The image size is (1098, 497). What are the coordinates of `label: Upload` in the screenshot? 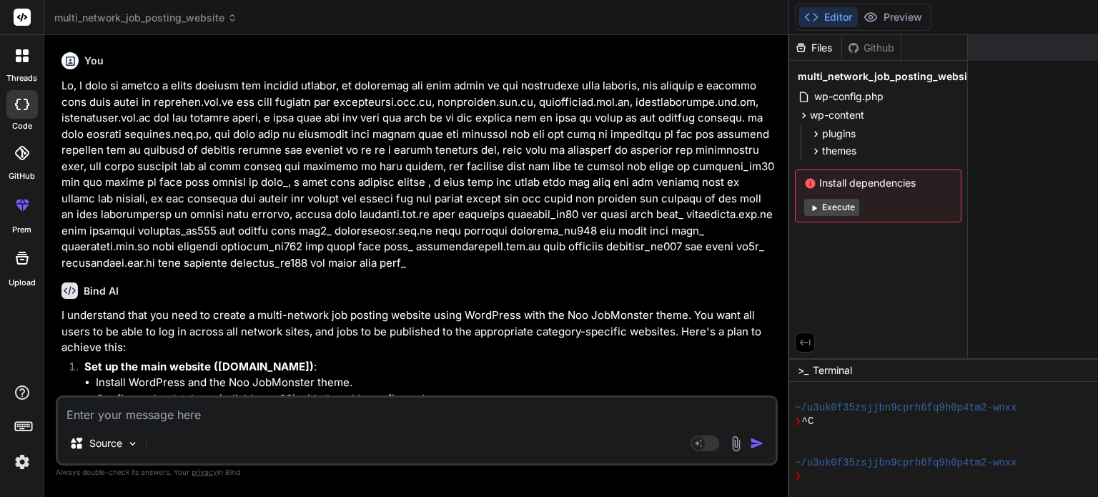 It's located at (22, 282).